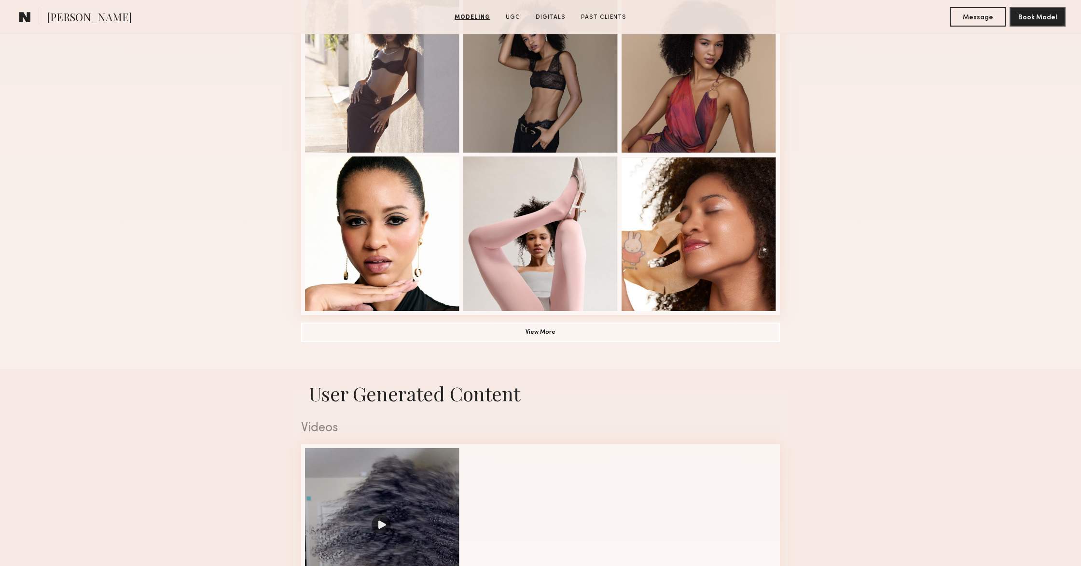 The width and height of the screenshot is (1081, 566). Describe the element at coordinates (551, 17) in the screenshot. I see `a: Digitals` at that location.